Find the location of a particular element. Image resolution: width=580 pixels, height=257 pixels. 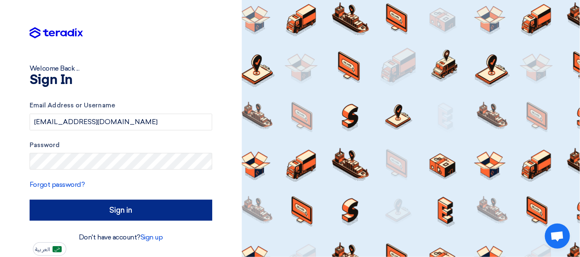

div: Open chat is located at coordinates (558, 236).